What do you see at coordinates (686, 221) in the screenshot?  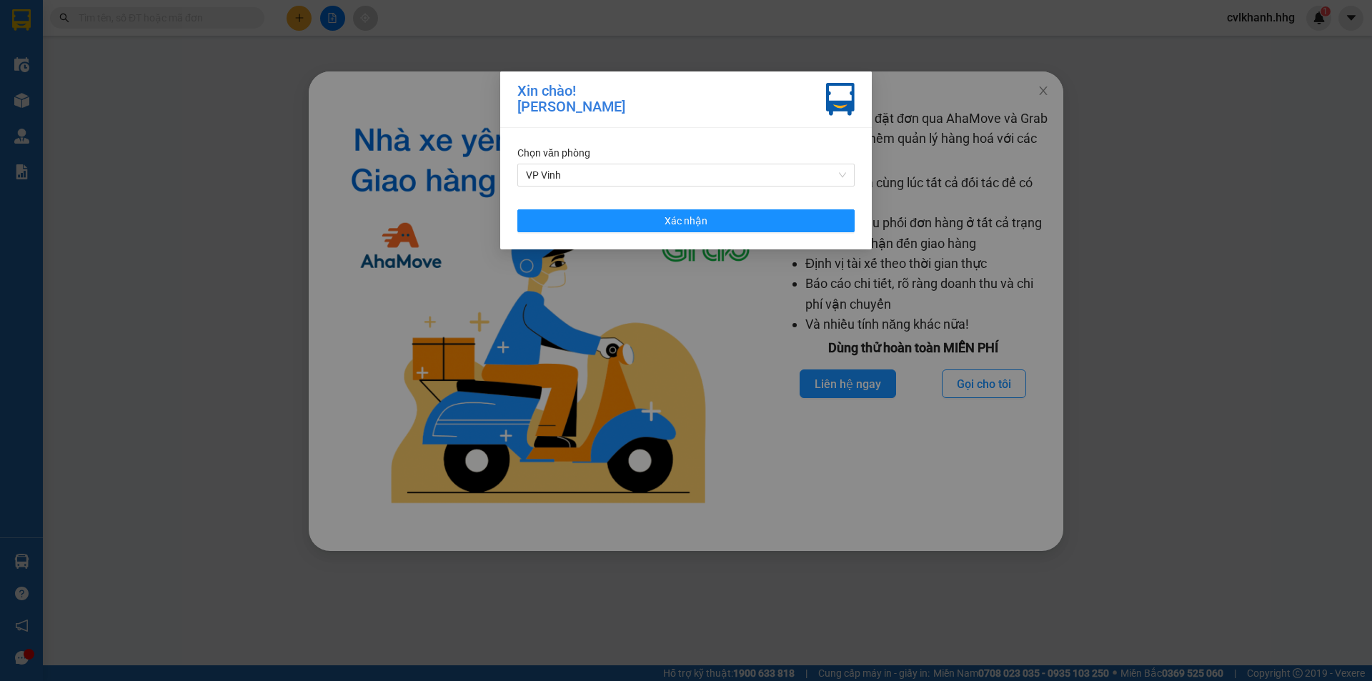 I see `span: Xác nhận` at bounding box center [686, 221].